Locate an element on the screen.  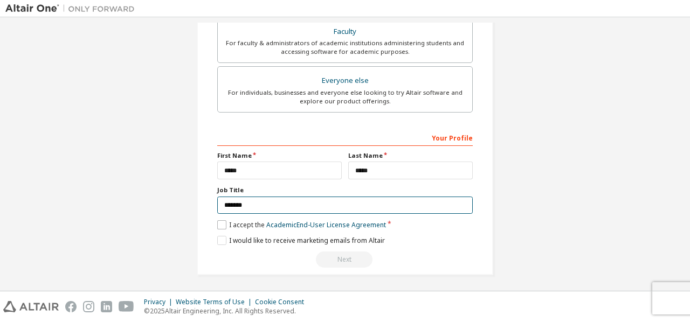
img: Altair One is located at coordinates (73, 9).